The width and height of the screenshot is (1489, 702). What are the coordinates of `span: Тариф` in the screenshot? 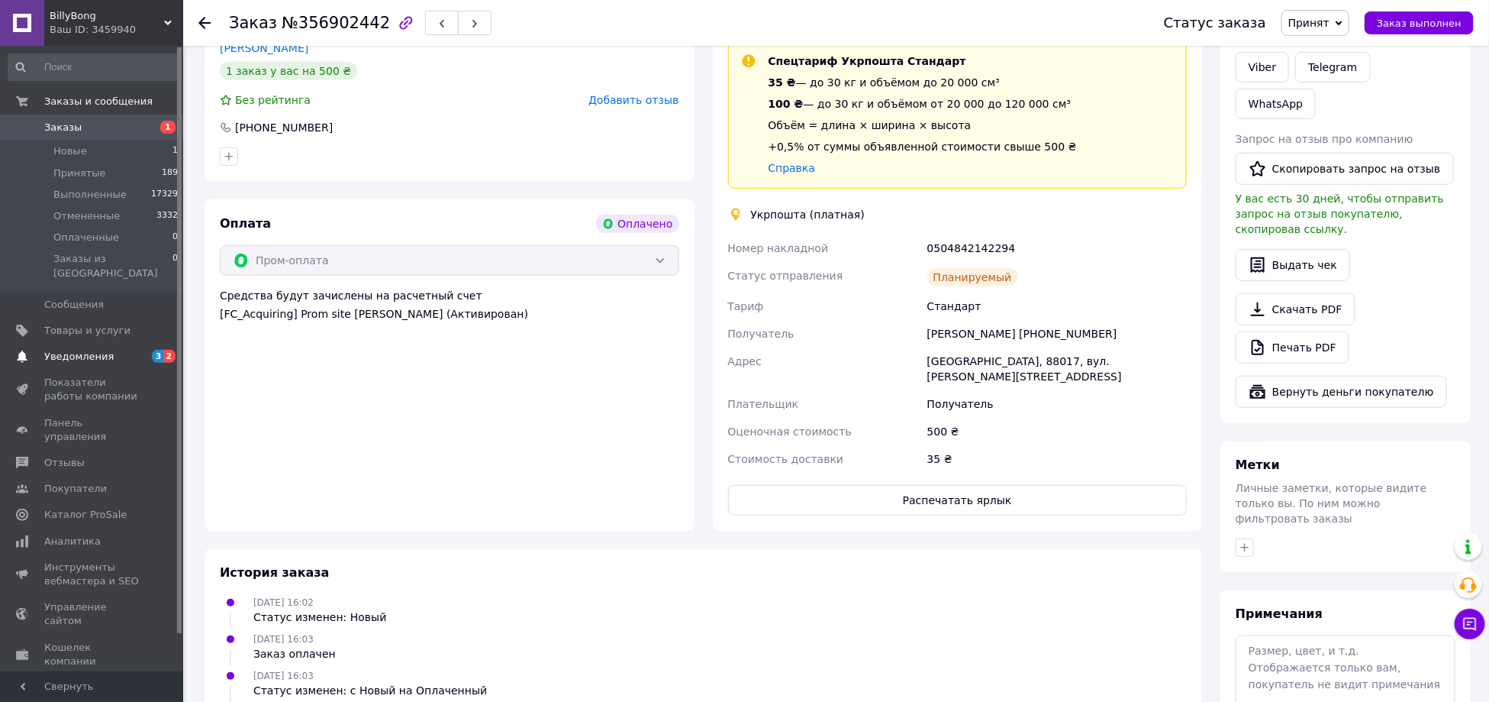 It's located at (746, 306).